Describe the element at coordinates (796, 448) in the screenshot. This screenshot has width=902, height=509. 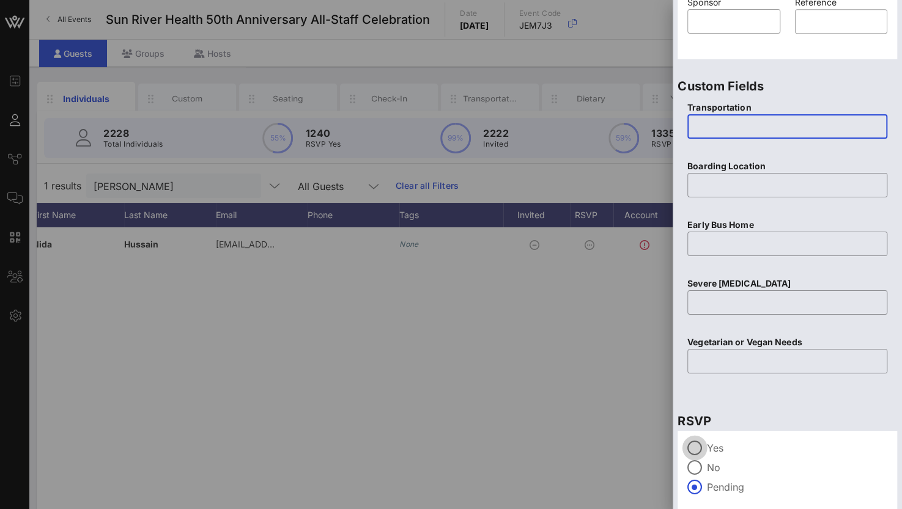
I see `label: Yes` at that location.